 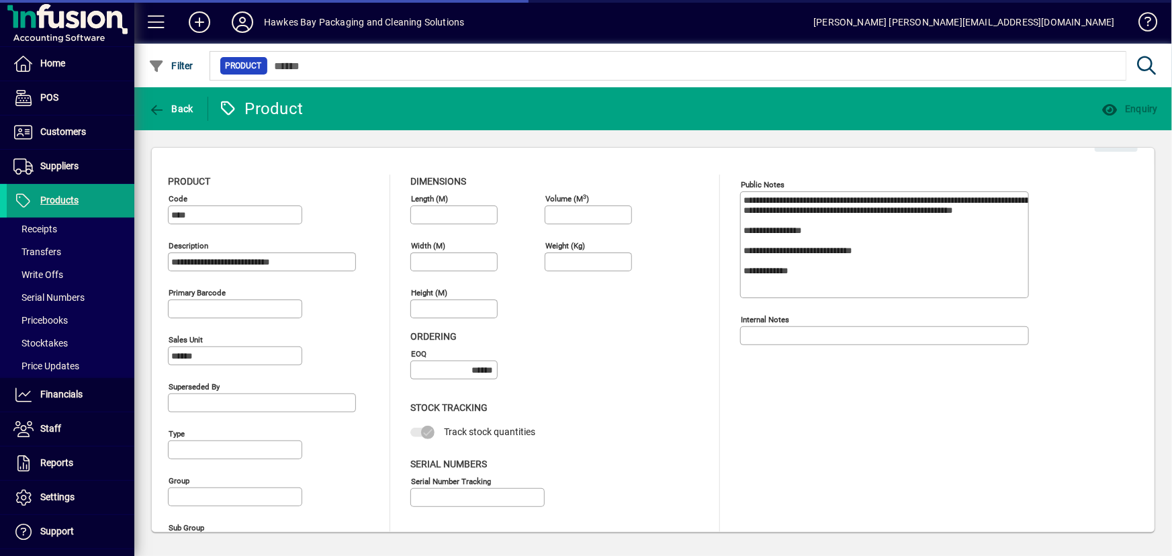 I want to click on span: Price Updates, so click(x=46, y=366).